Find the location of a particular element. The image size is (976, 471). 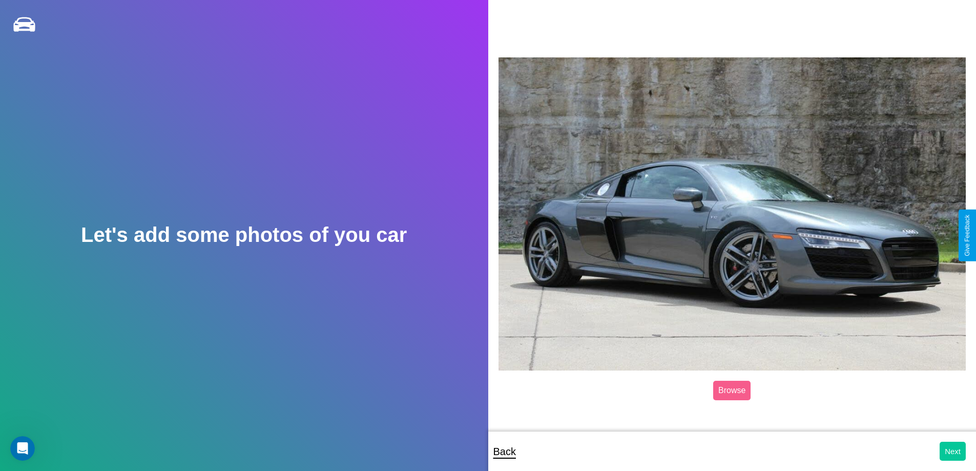

button: Next is located at coordinates (953, 451).